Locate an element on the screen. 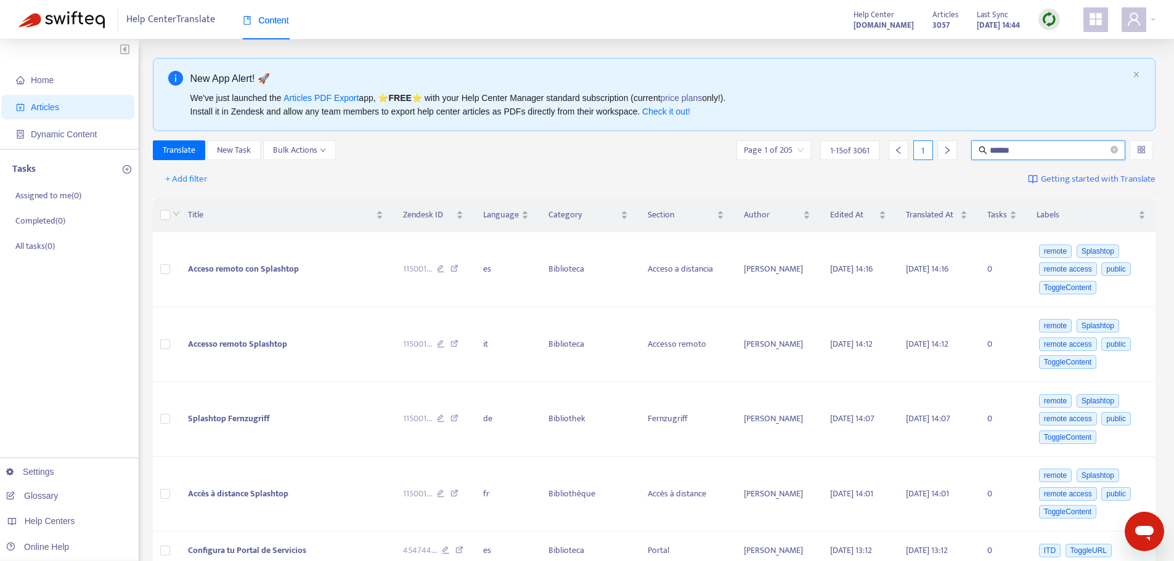  span: Tasks is located at coordinates (997, 215).